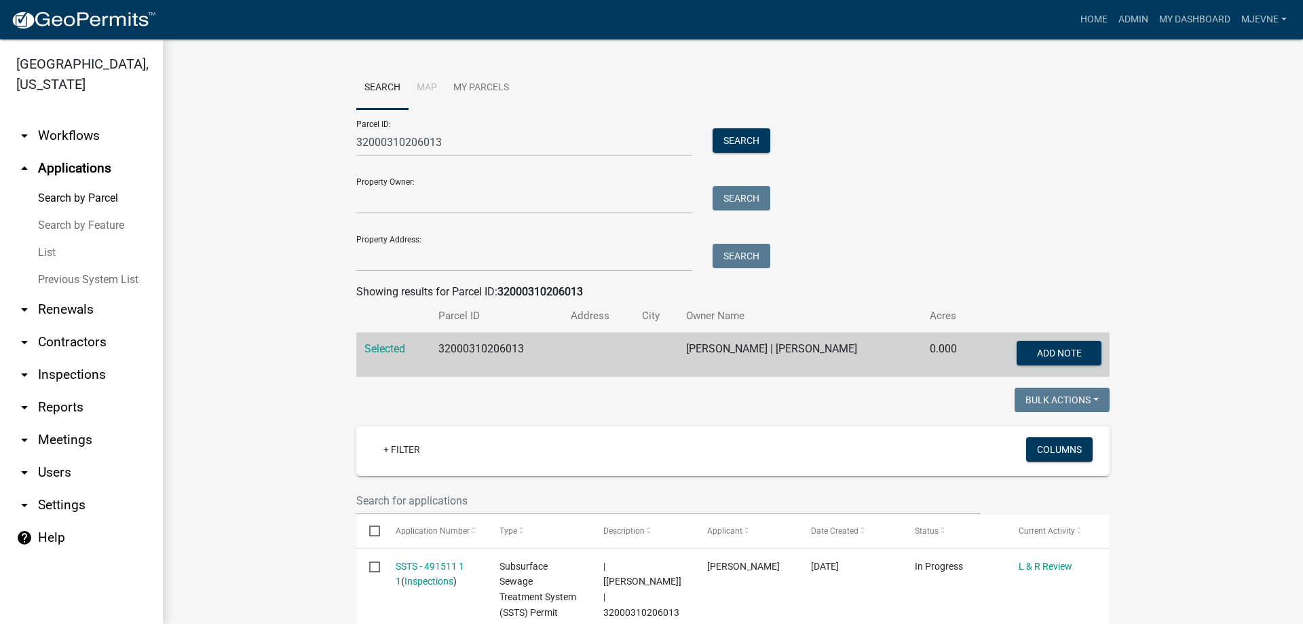  I want to click on div: Showing results for Parcel ID:, so click(733, 292).